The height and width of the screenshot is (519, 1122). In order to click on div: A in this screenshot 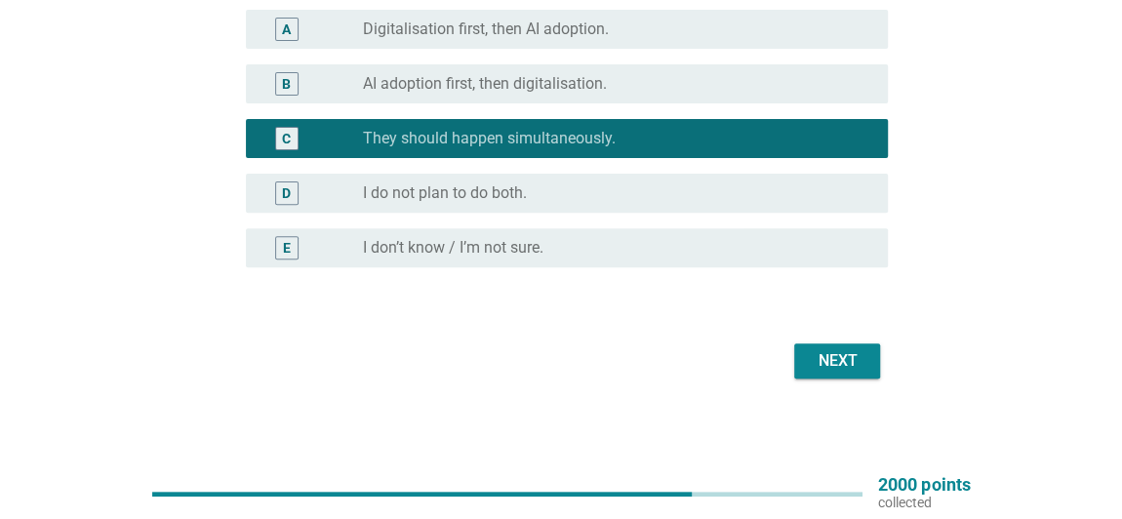, I will do `click(286, 29)`.